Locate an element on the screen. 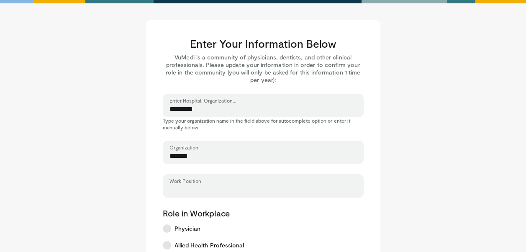 This screenshot has width=526, height=252. label: Work Position is located at coordinates (185, 181).